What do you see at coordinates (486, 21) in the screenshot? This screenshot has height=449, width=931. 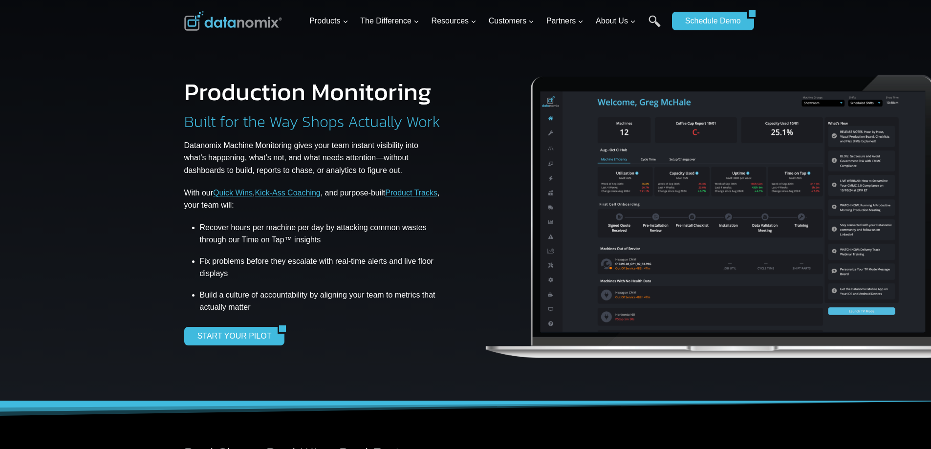 I see `nav: Primary Navigation` at bounding box center [486, 21].